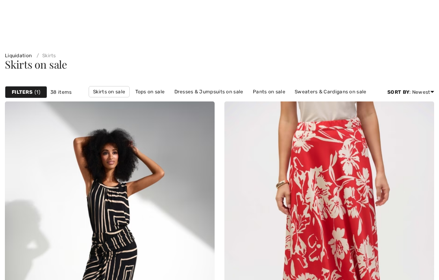 The width and height of the screenshot is (439, 280). Describe the element at coordinates (36, 64) in the screenshot. I see `span: Skirts on sale` at that location.